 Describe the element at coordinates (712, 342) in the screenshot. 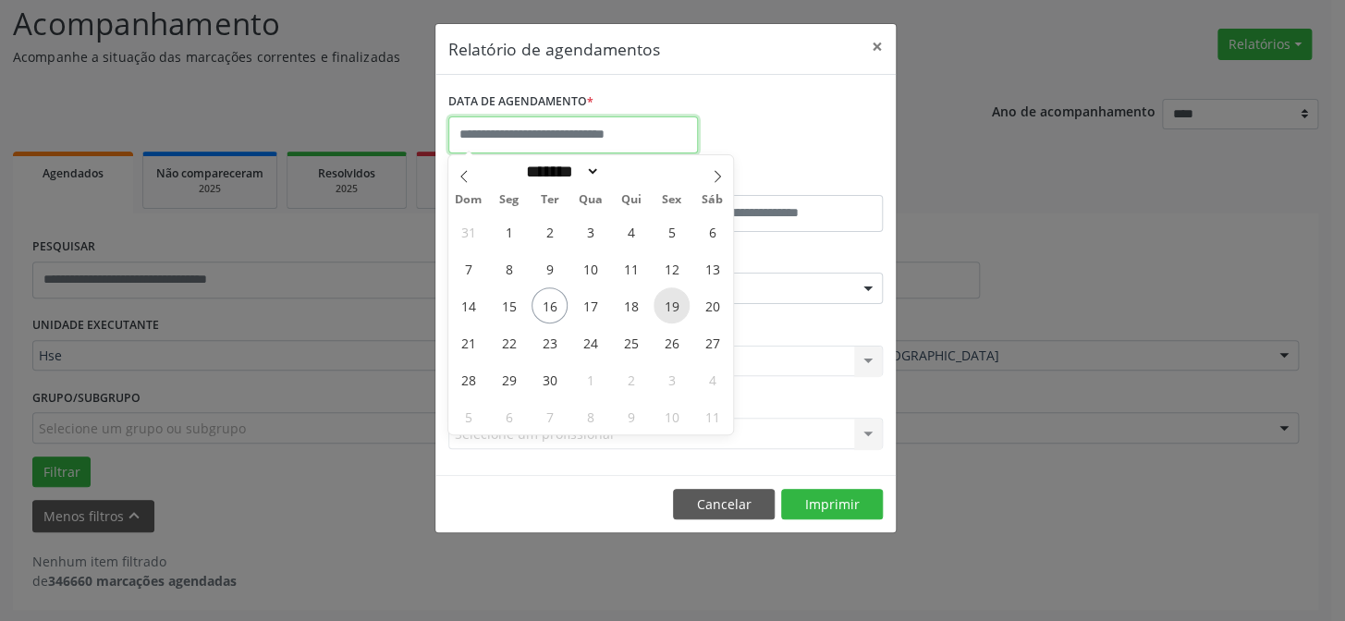

I see `span: Setembro 27, 2025` at that location.